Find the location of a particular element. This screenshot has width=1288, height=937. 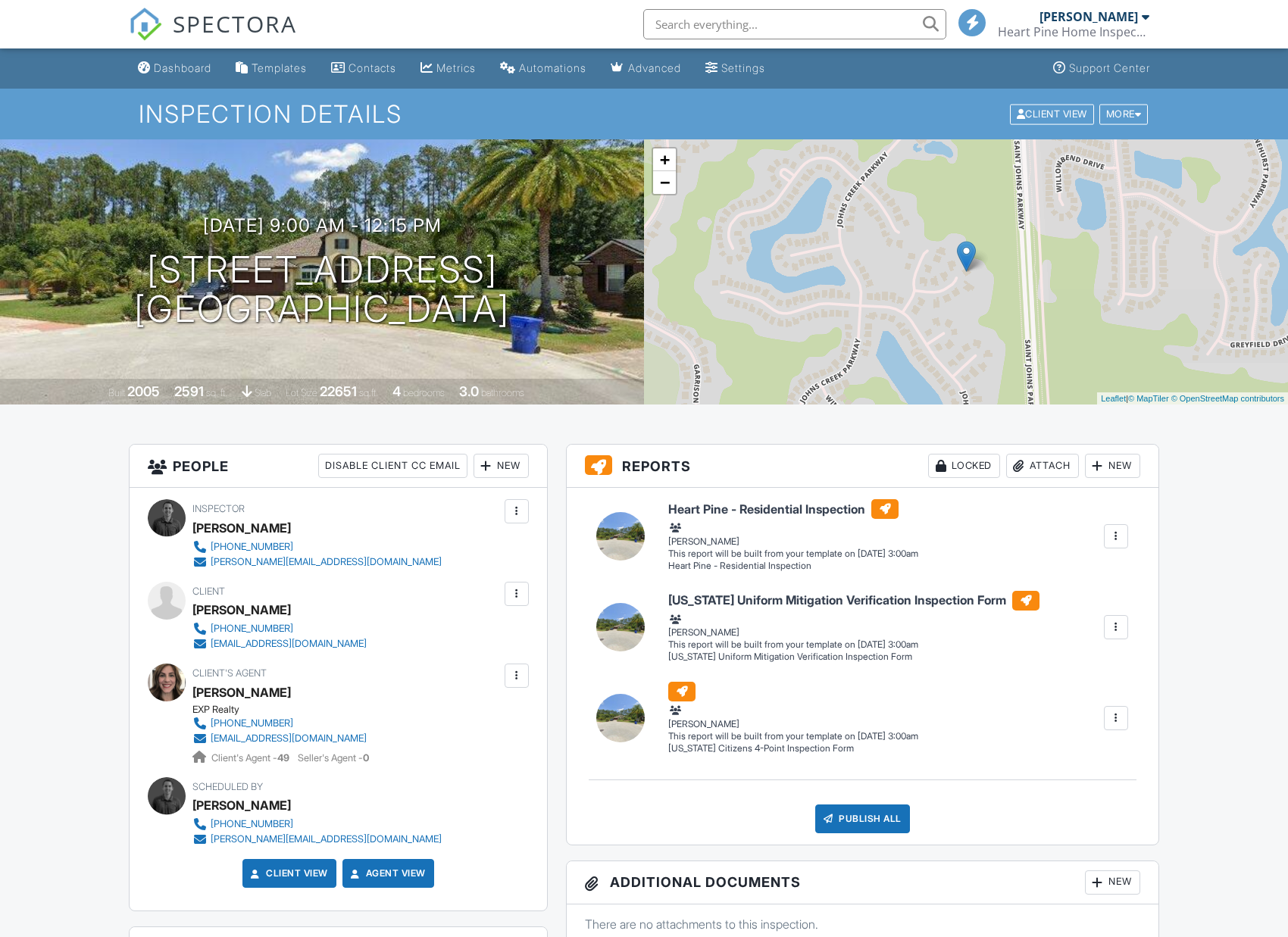

div: Dashboard is located at coordinates (183, 68).